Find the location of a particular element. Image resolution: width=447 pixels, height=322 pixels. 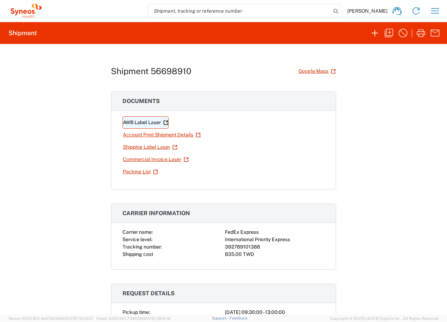

h1: Shipment 56698910 is located at coordinates (151, 71).